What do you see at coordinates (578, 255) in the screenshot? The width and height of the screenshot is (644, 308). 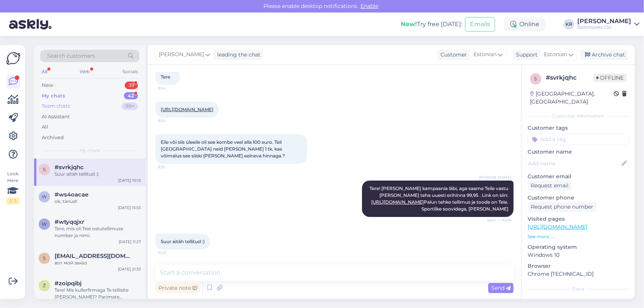 I see `p: Windows 10` at bounding box center [578, 255].